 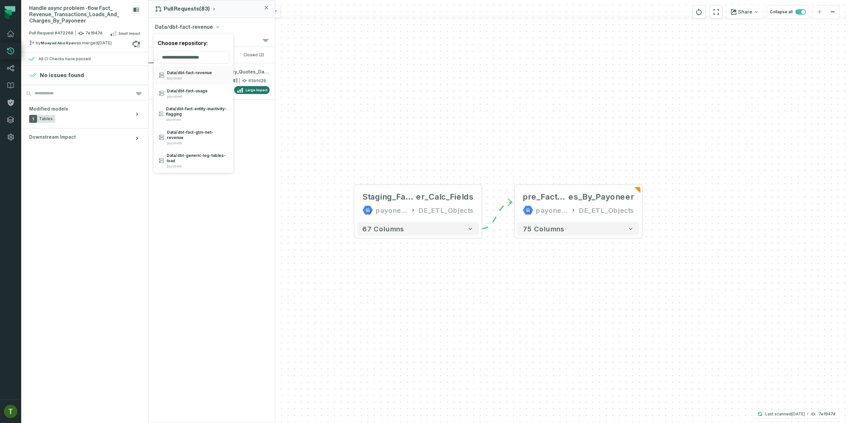 I want to click on div: Choose repository:, so click(x=193, y=43).